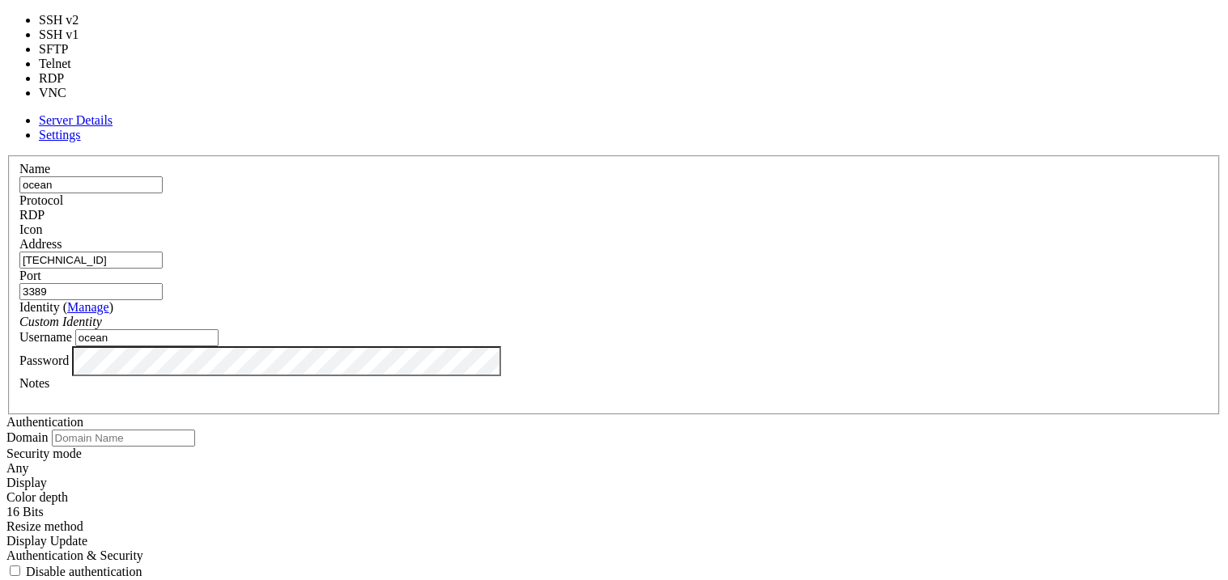 The height and width of the screenshot is (580, 1228). Describe the element at coordinates (84, 571) in the screenshot. I see `span: Disable authentication` at that location.